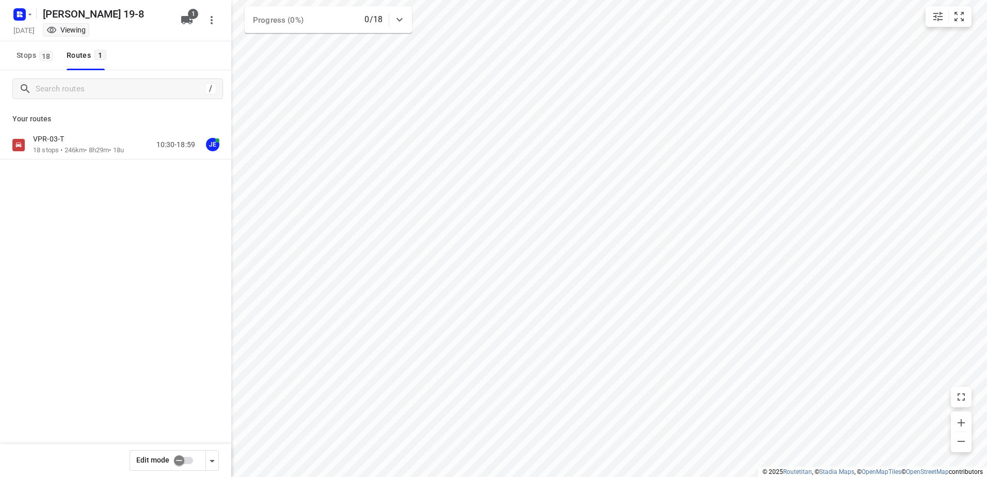 This screenshot has width=987, height=477. What do you see at coordinates (881, 472) in the screenshot?
I see `a: OpenMapTiles` at bounding box center [881, 472].